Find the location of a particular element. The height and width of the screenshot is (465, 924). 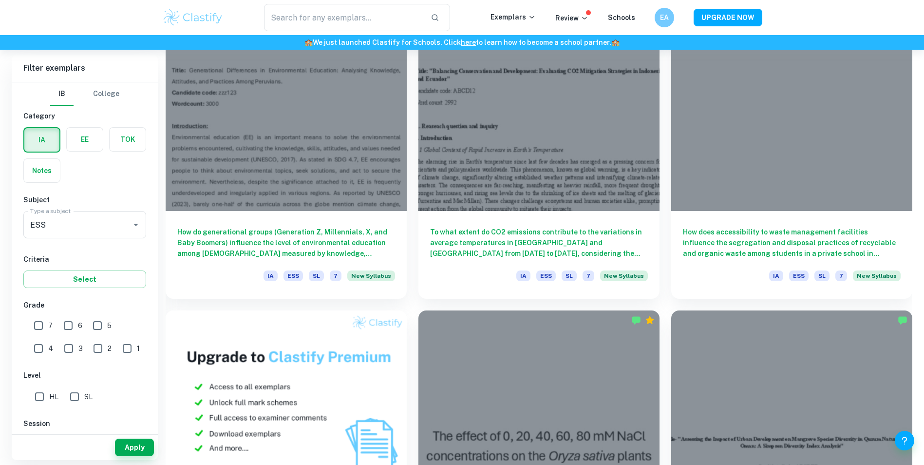

p: Exemplars is located at coordinates (513, 17).